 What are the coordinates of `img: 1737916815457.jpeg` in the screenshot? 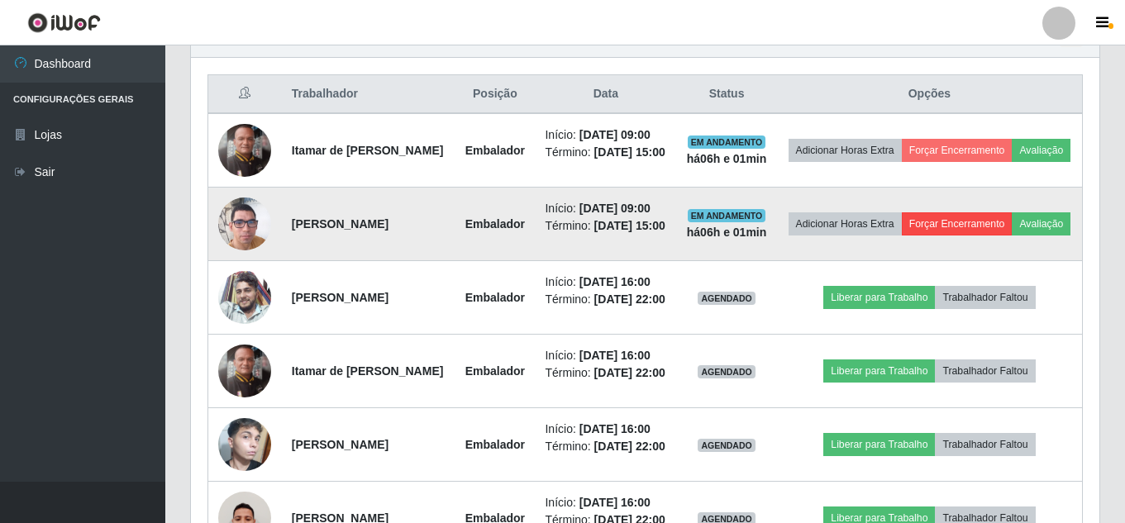 It's located at (245, 224).